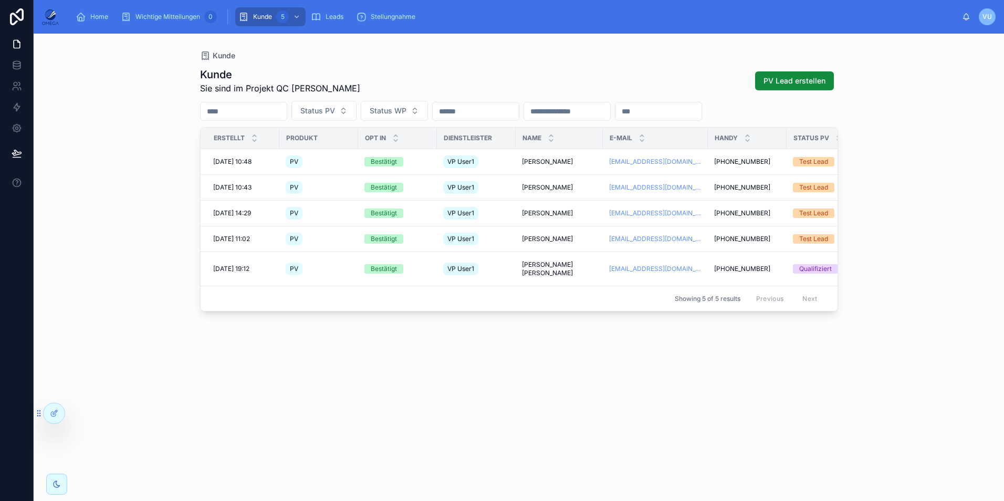  I want to click on span: Showing 5 of 5 results, so click(707, 299).